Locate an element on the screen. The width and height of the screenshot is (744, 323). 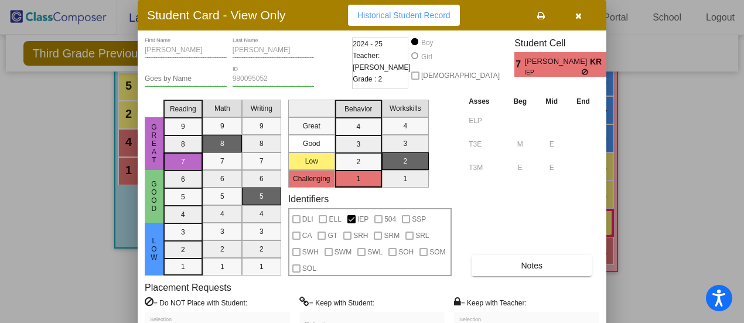
span: GT is located at coordinates (332, 236).